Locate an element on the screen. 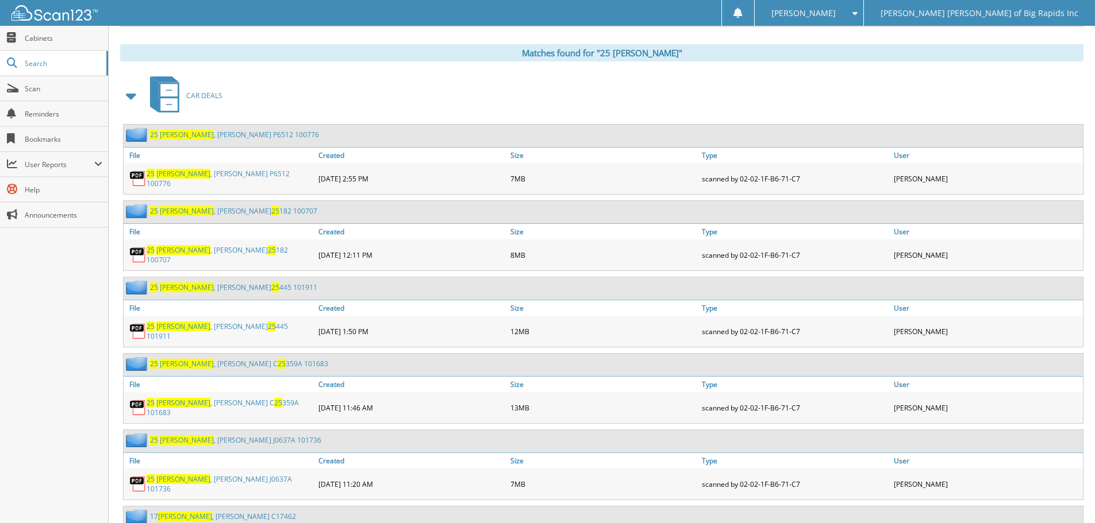 The image size is (1095, 523). div: 12MB is located at coordinates (603, 332).